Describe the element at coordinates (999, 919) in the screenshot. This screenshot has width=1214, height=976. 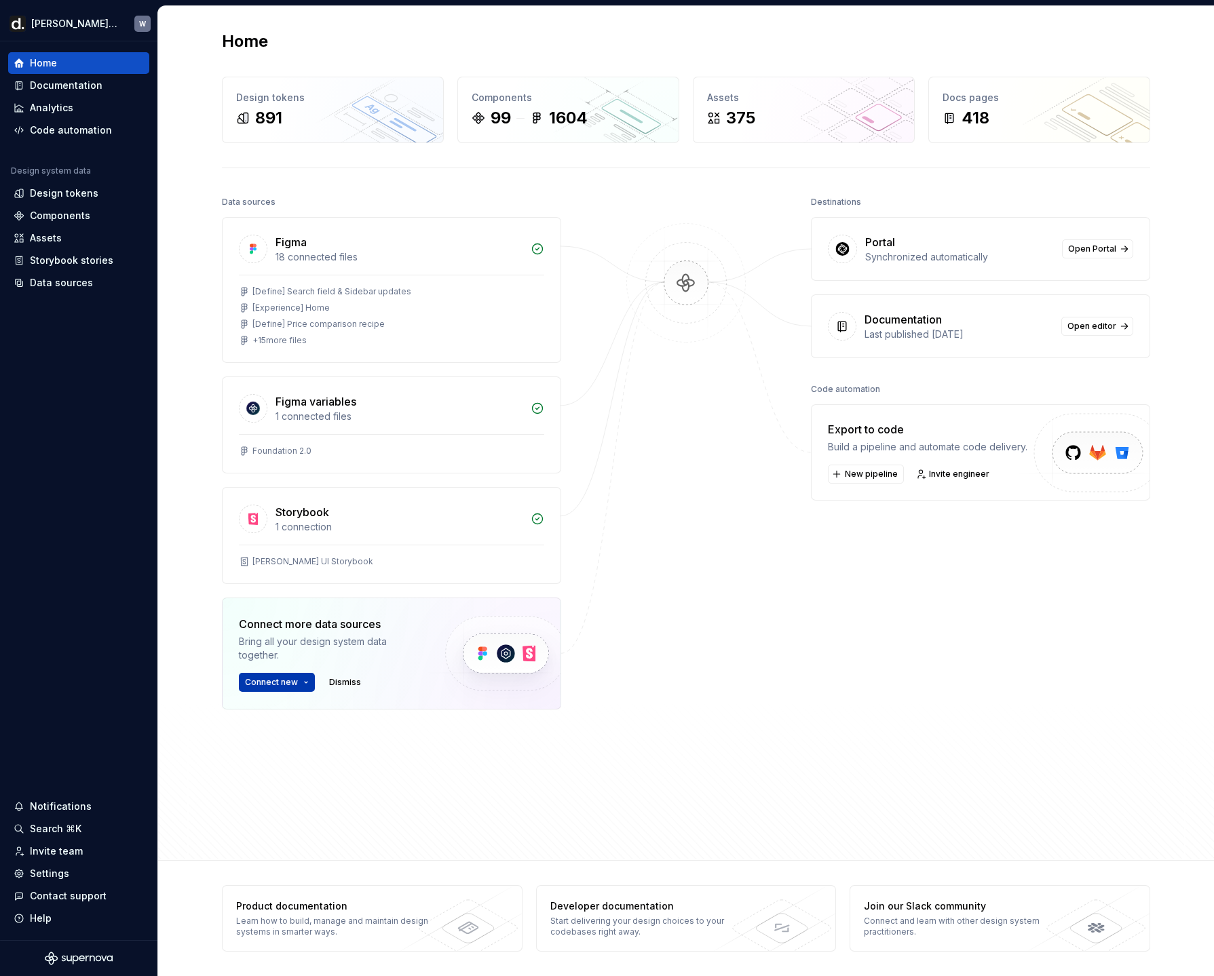
I see `a: Join our Slack communityConnect and learn with other design system practitioners.` at that location.